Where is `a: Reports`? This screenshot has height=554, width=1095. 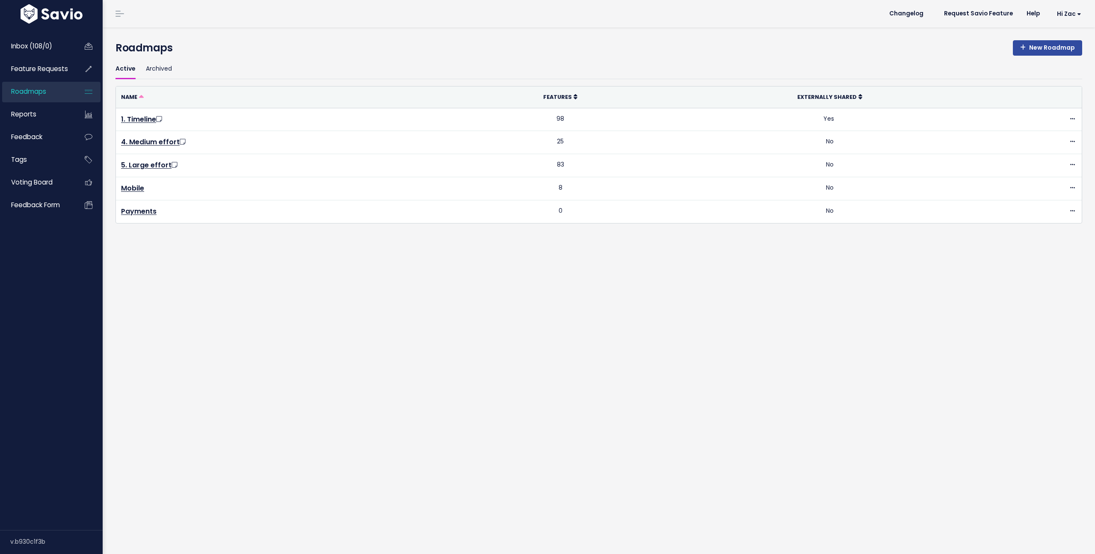
a: Reports is located at coordinates (36, 114).